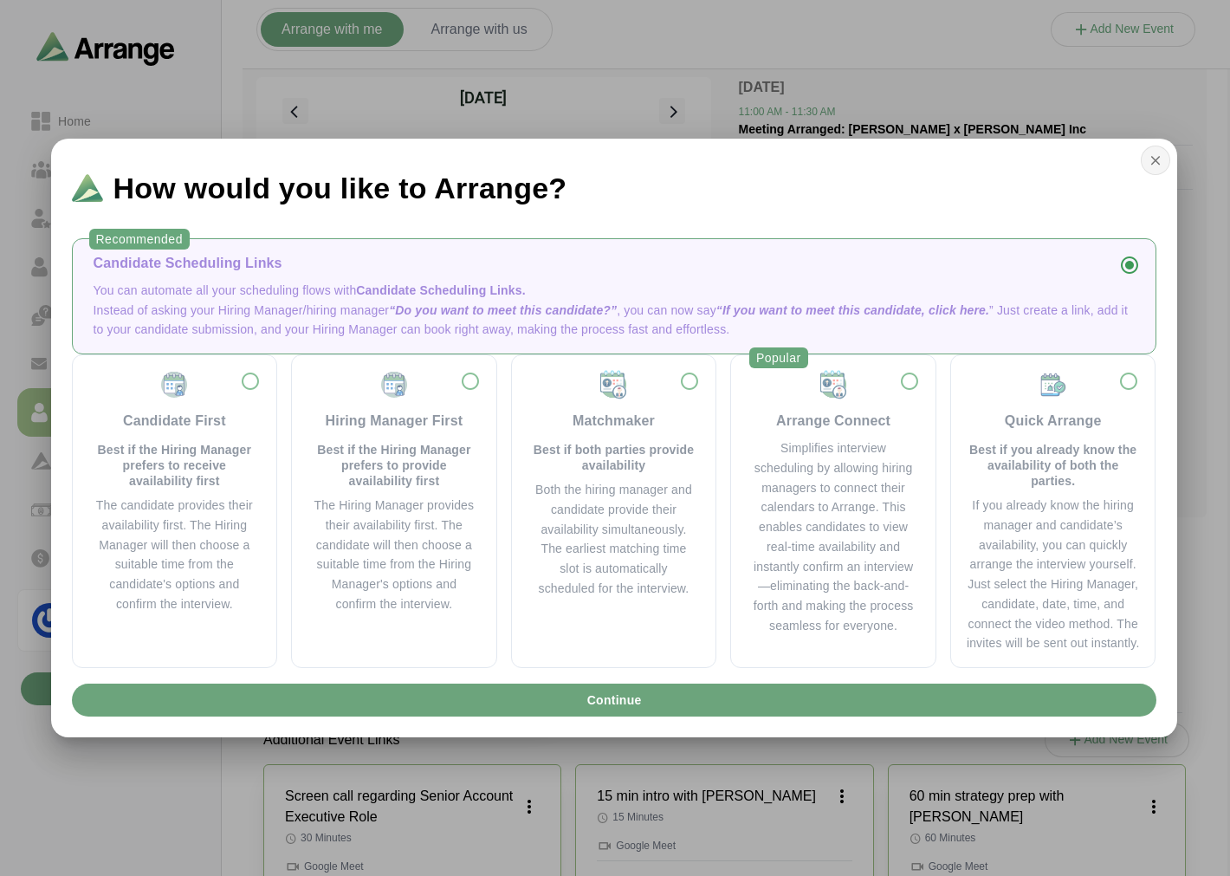 The width and height of the screenshot is (1230, 876). I want to click on div: Hiring Manager First, so click(394, 421).